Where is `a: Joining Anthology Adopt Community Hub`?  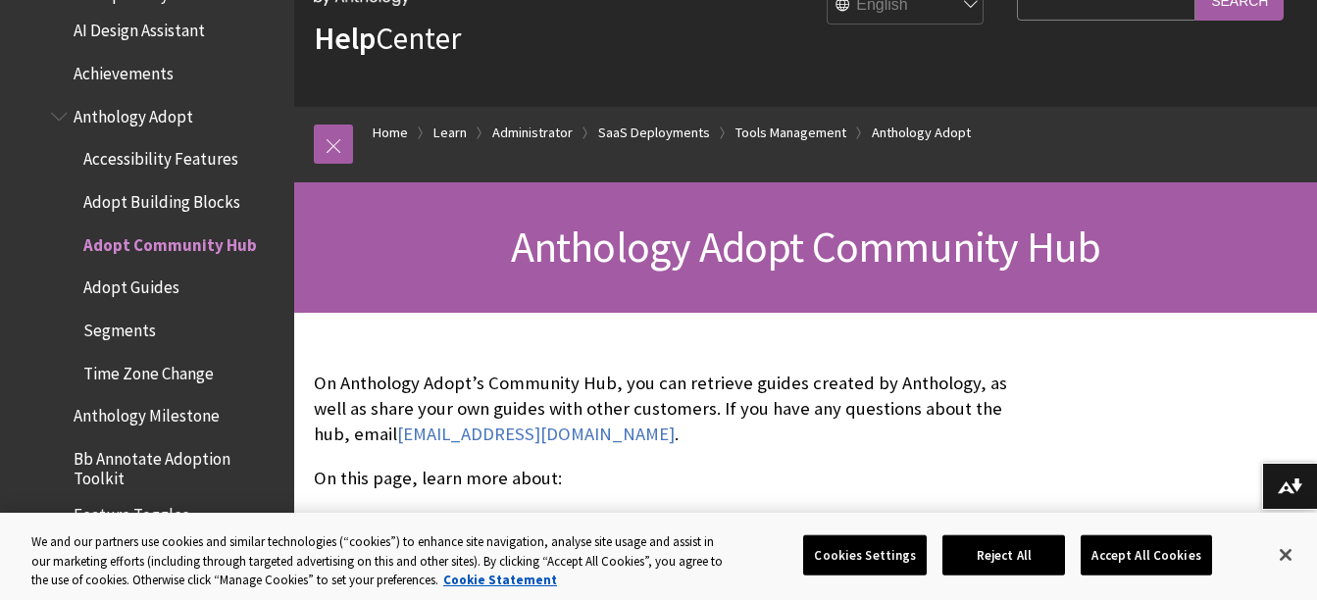
a: Joining Anthology Adopt Community Hub is located at coordinates (538, 523).